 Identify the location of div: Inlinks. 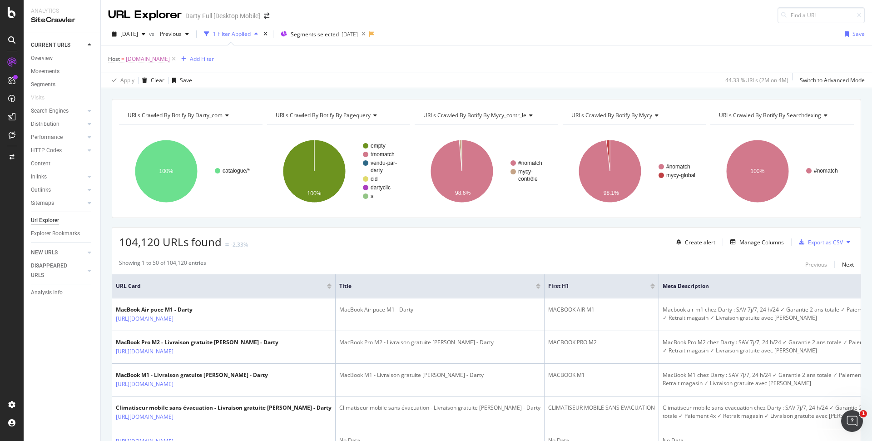
(39, 177).